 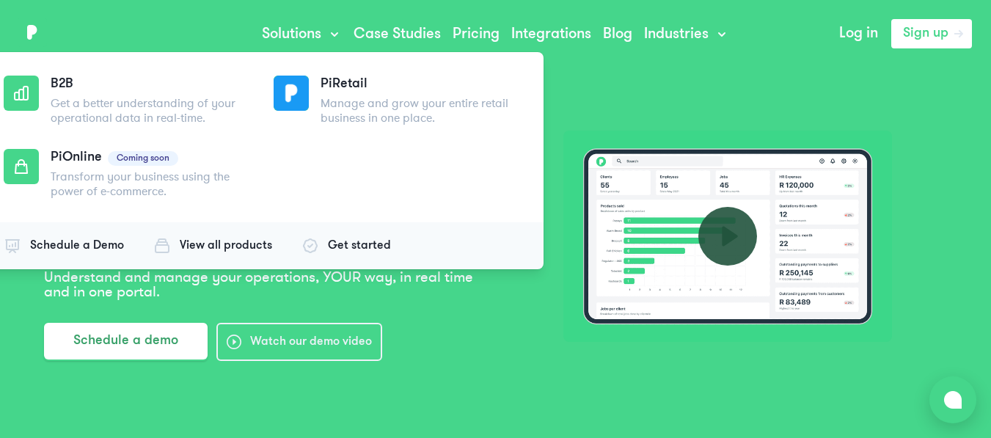 What do you see at coordinates (420, 84) in the screenshot?
I see `p: PiRetail` at bounding box center [420, 84].